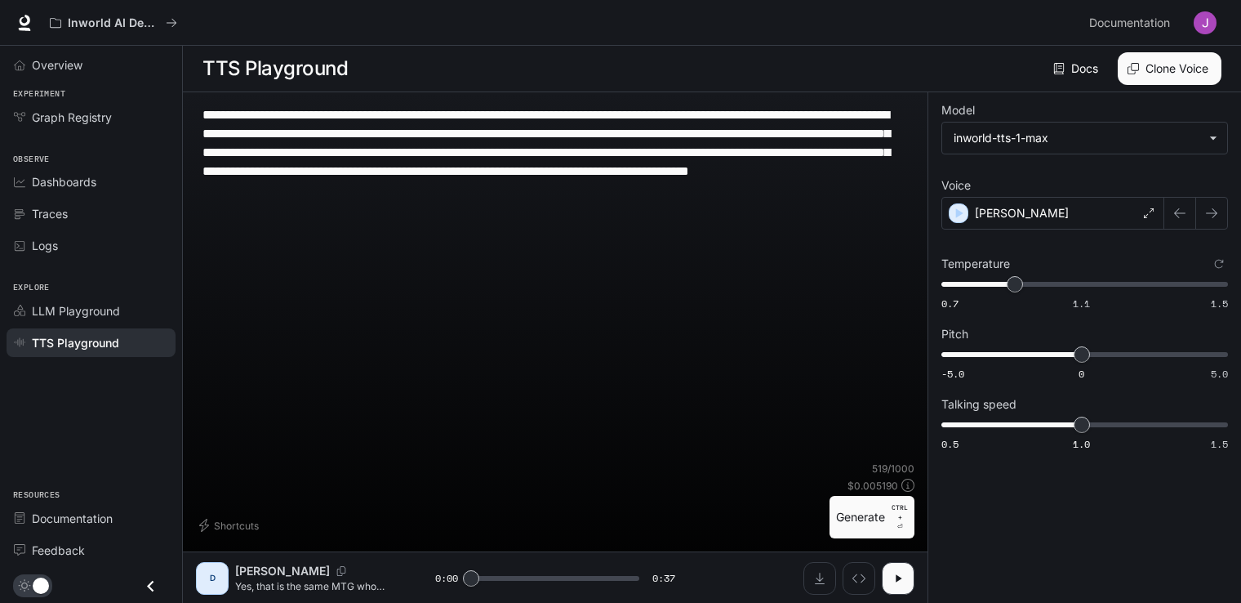 This screenshot has width=1241, height=603. I want to click on p: 519 / 1000, so click(893, 468).